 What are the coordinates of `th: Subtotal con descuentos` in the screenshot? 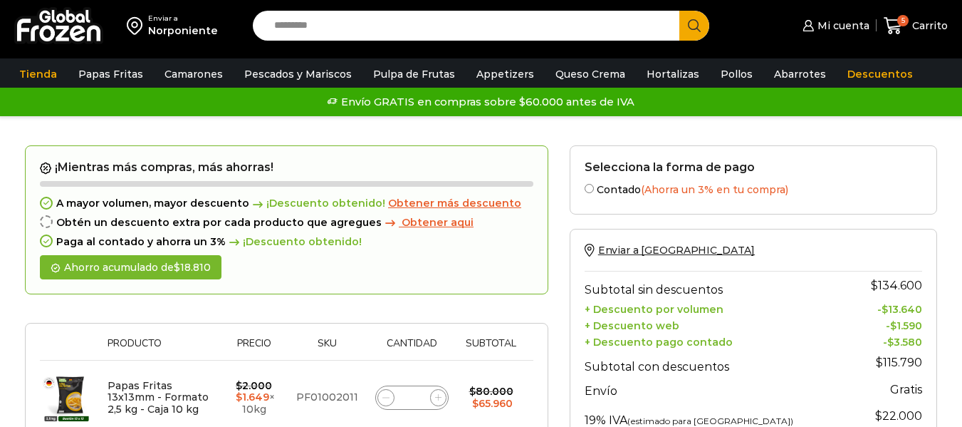 It's located at (716, 363).